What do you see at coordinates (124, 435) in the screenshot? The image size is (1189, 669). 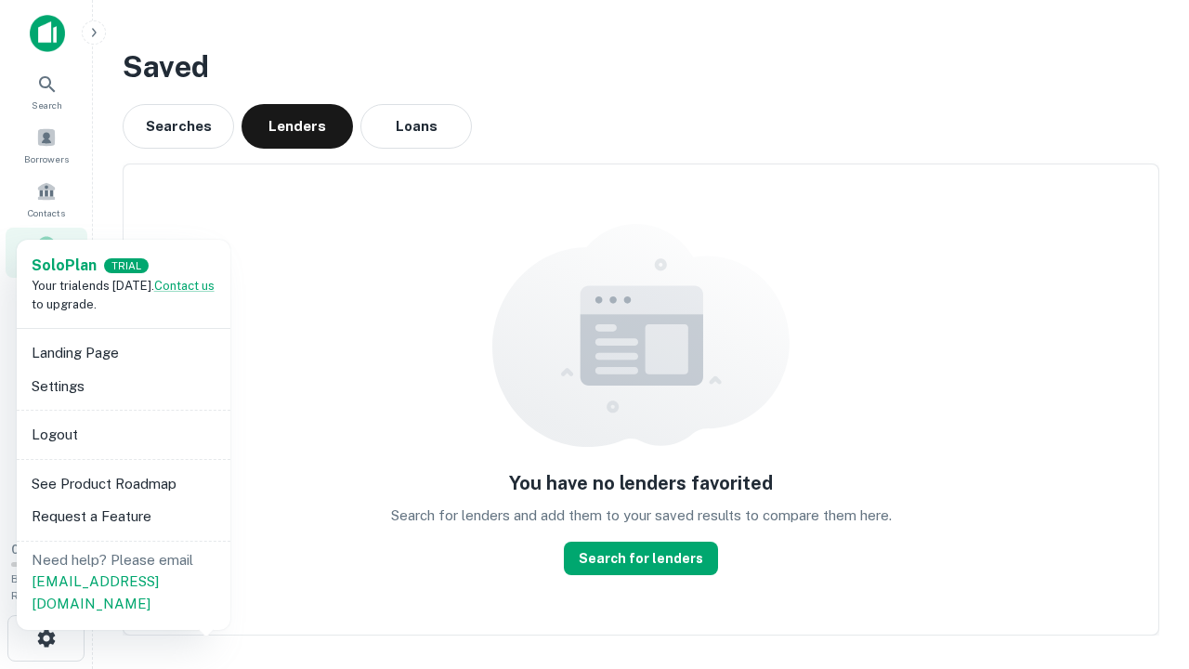 I see `li: Logout` at bounding box center [124, 435].